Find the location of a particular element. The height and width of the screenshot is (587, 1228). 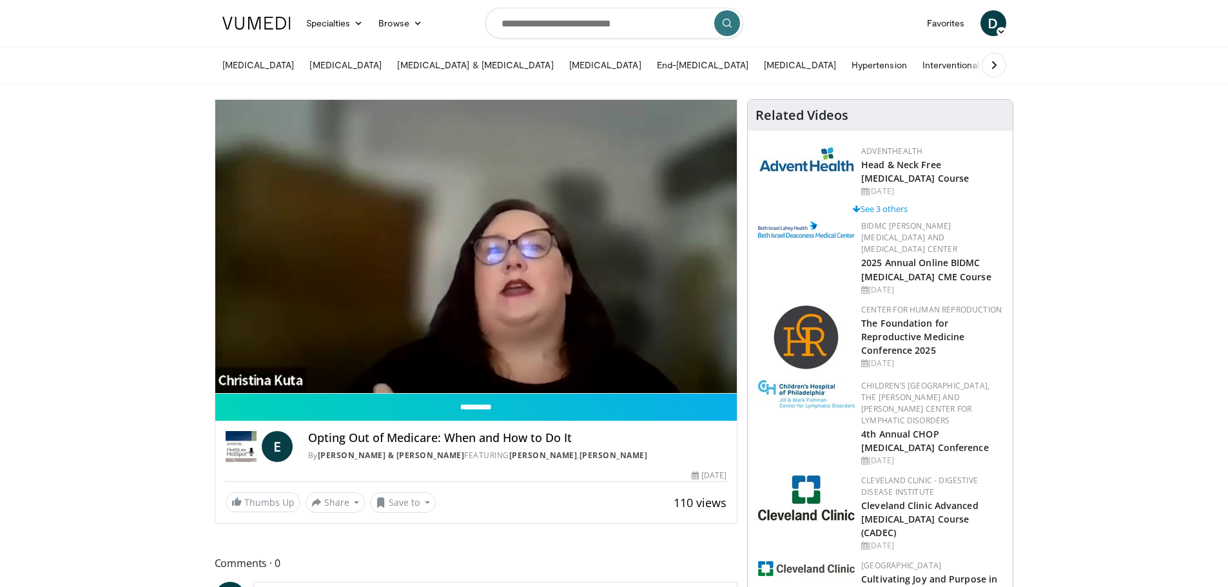

a: Thumbs Up is located at coordinates (263, 502).